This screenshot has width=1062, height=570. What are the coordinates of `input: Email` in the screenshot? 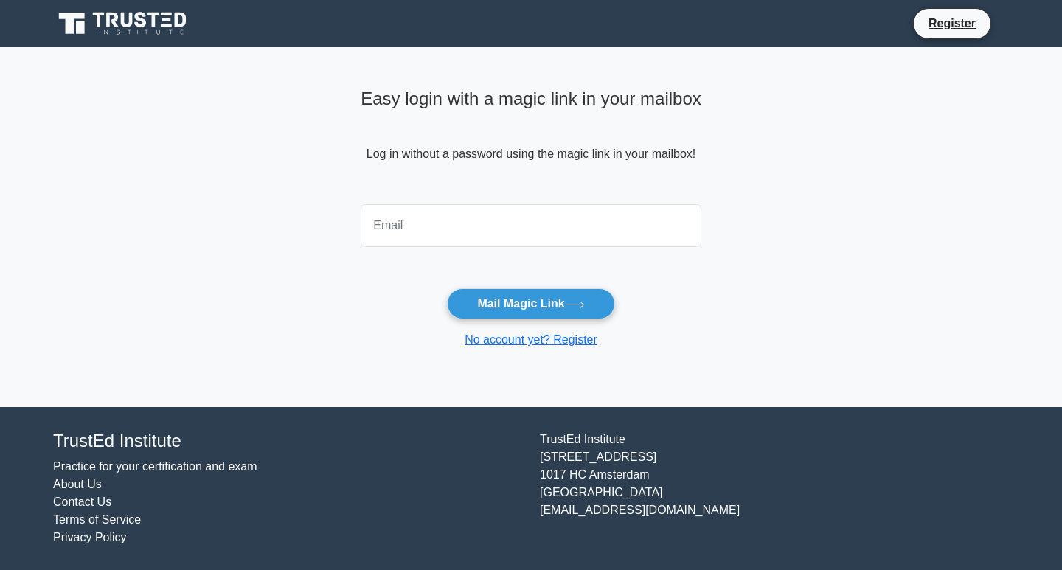 It's located at (531, 226).